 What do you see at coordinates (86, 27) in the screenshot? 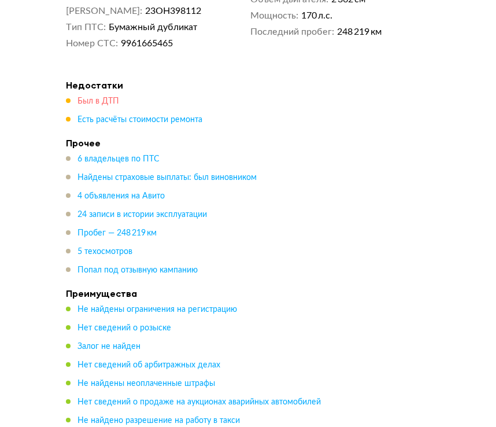
I see `dt: Тип ПТС` at bounding box center [86, 27].